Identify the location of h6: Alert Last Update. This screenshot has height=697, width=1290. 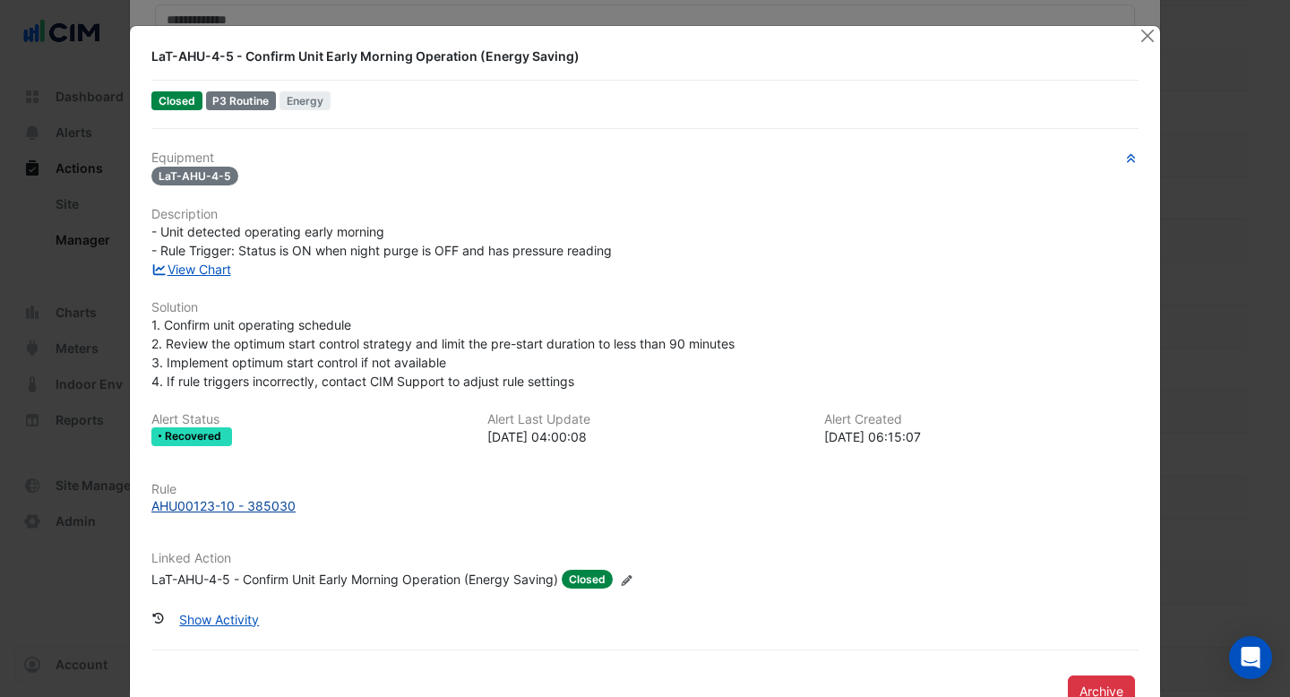
(644, 419).